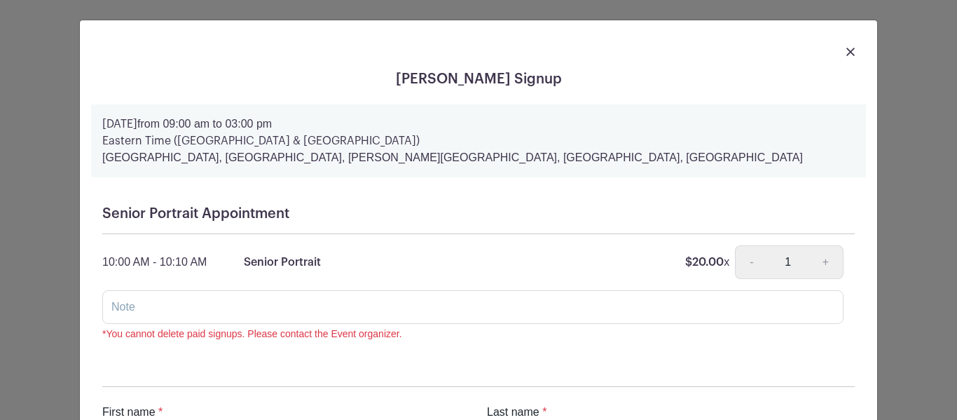 Image resolution: width=957 pixels, height=420 pixels. What do you see at coordinates (851, 52) in the screenshot?
I see `img: close_button-5f87c8562297e5c2d7936805f587ecaba9071eb48480494691a3f1689db116b3.svg` at bounding box center [851, 52].